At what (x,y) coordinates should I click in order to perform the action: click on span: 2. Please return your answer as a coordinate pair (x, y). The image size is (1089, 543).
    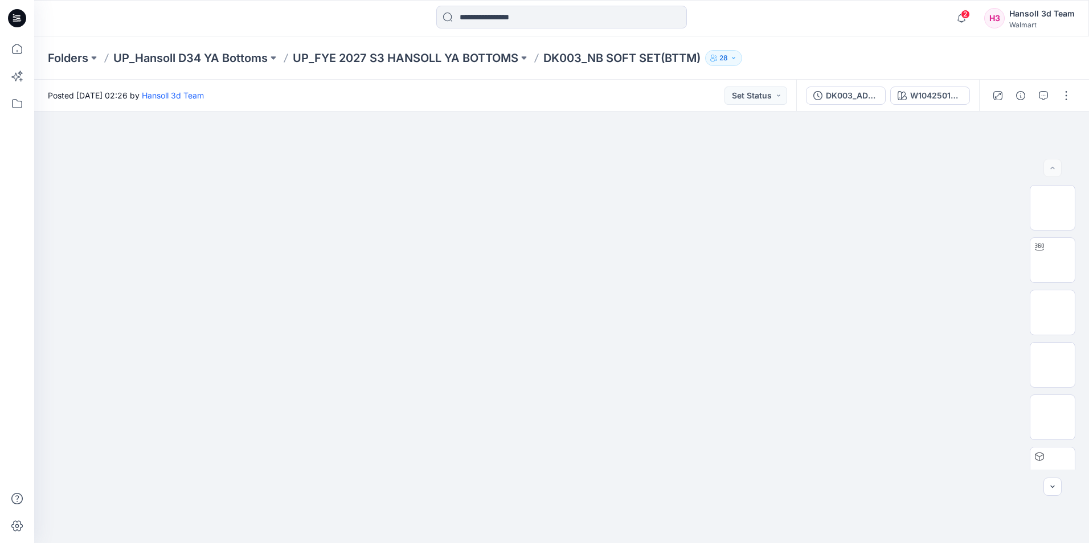
    Looking at the image, I should click on (965, 14).